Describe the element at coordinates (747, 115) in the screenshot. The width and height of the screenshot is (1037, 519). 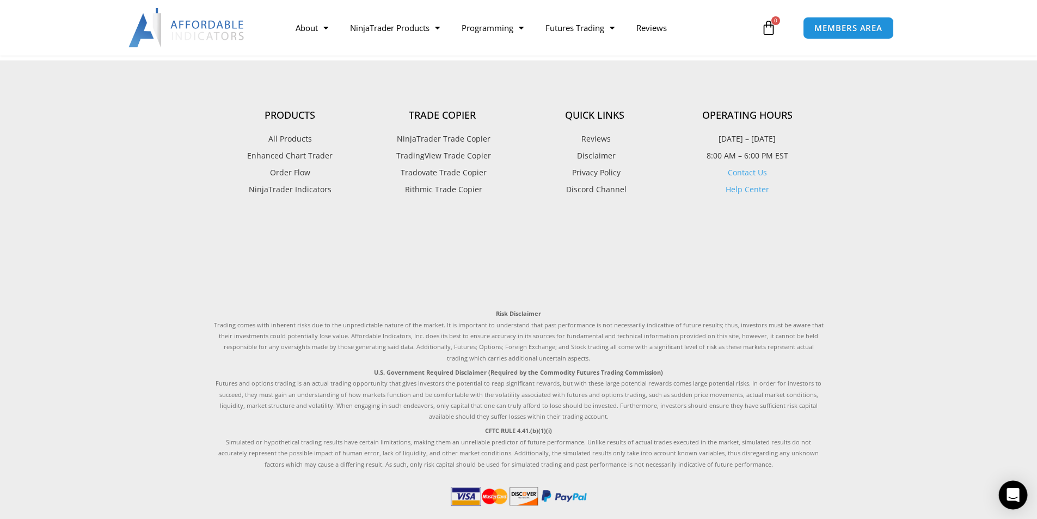
I see `h4: Operating Hours` at that location.